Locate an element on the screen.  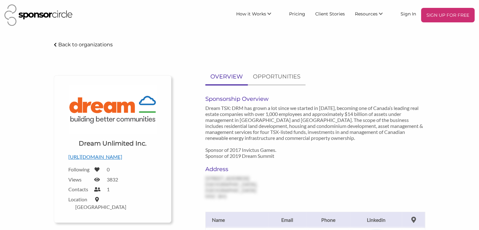
label: 1 is located at coordinates (108, 189).